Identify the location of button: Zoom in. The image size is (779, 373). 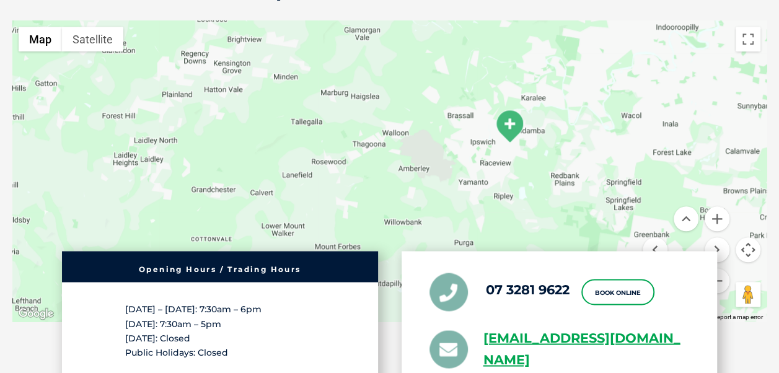
(717, 219).